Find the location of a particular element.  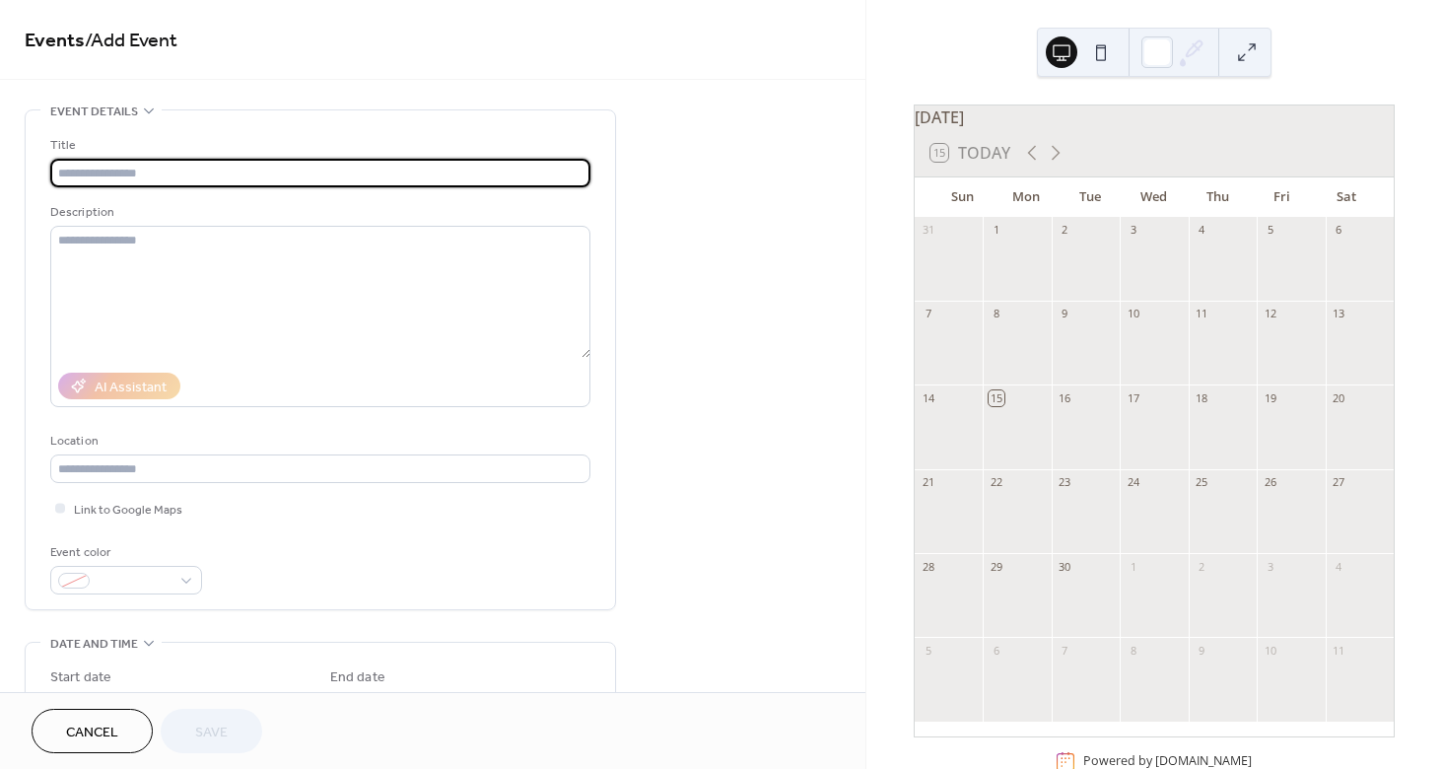

div: 20 is located at coordinates (1338, 397).